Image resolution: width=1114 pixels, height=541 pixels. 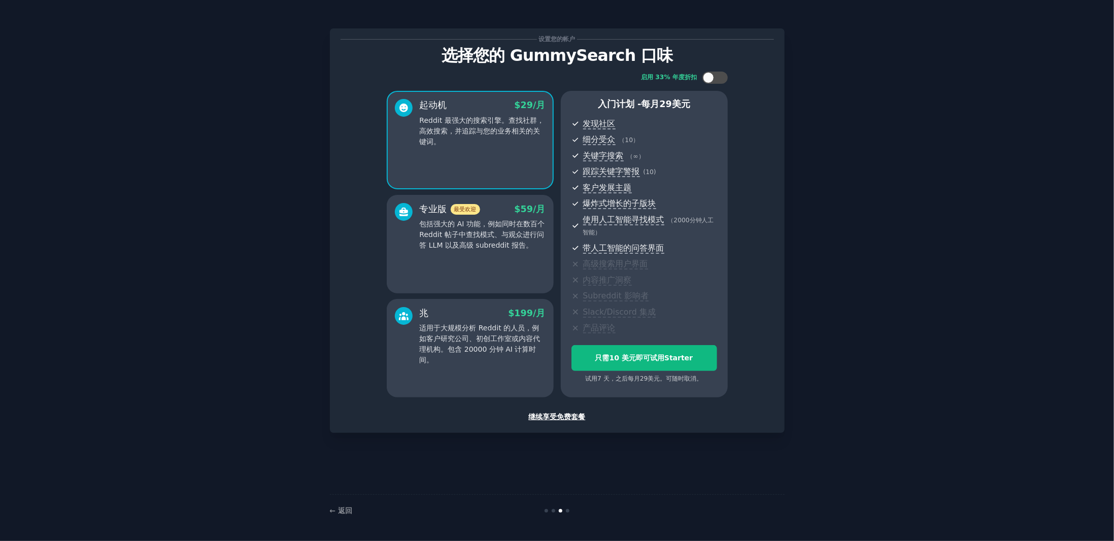 What do you see at coordinates (608, 187) in the screenshot?
I see `font: 客户发展主题` at bounding box center [608, 187].